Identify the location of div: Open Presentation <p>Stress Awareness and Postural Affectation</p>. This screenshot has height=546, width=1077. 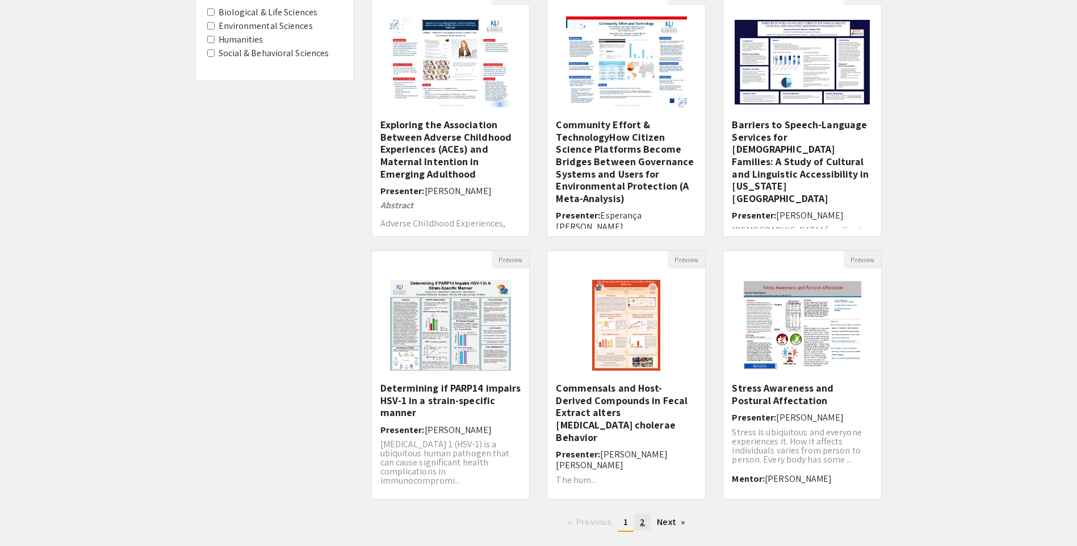
(803, 375).